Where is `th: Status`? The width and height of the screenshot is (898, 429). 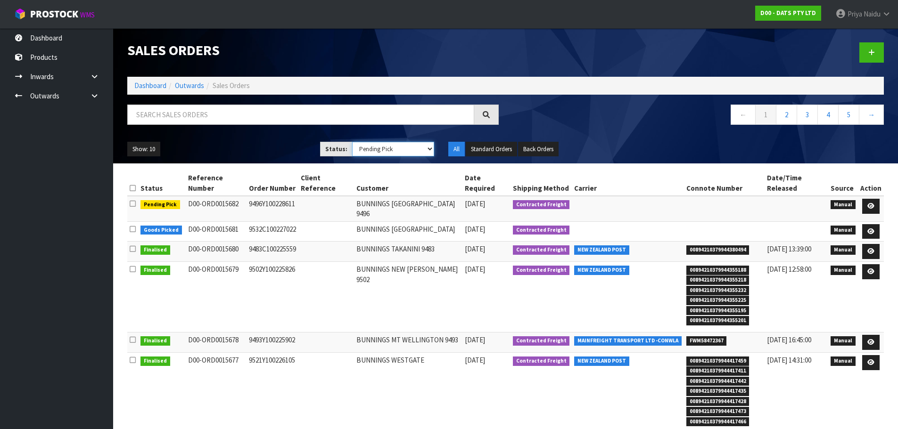
th: Status is located at coordinates (162, 183).